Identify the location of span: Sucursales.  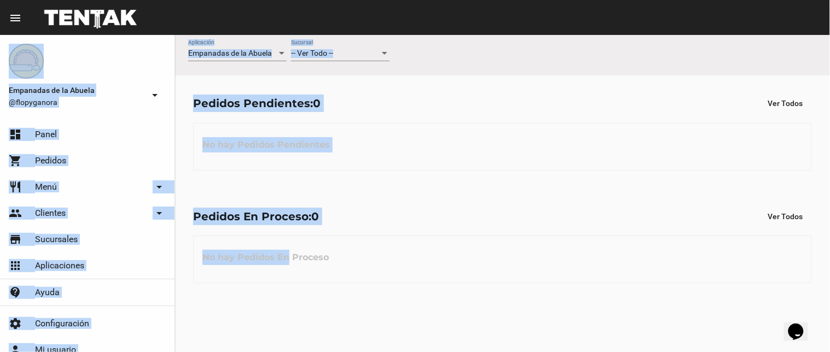
(56, 240).